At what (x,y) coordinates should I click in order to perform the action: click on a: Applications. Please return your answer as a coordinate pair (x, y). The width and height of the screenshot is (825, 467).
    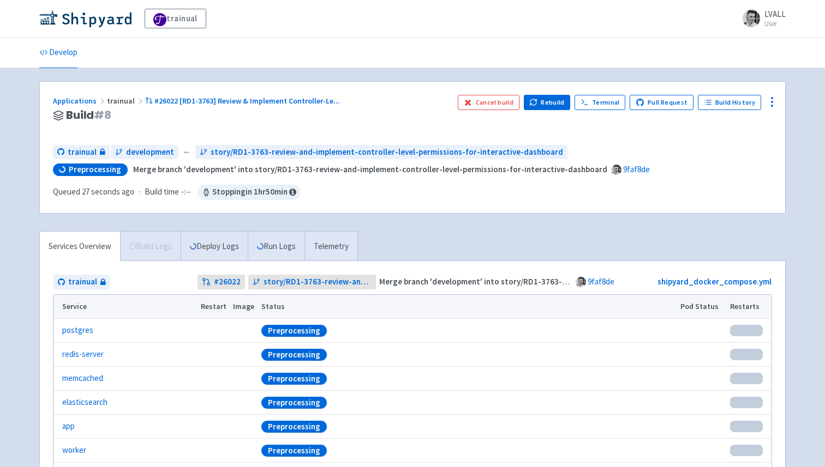
    Looking at the image, I should click on (80, 101).